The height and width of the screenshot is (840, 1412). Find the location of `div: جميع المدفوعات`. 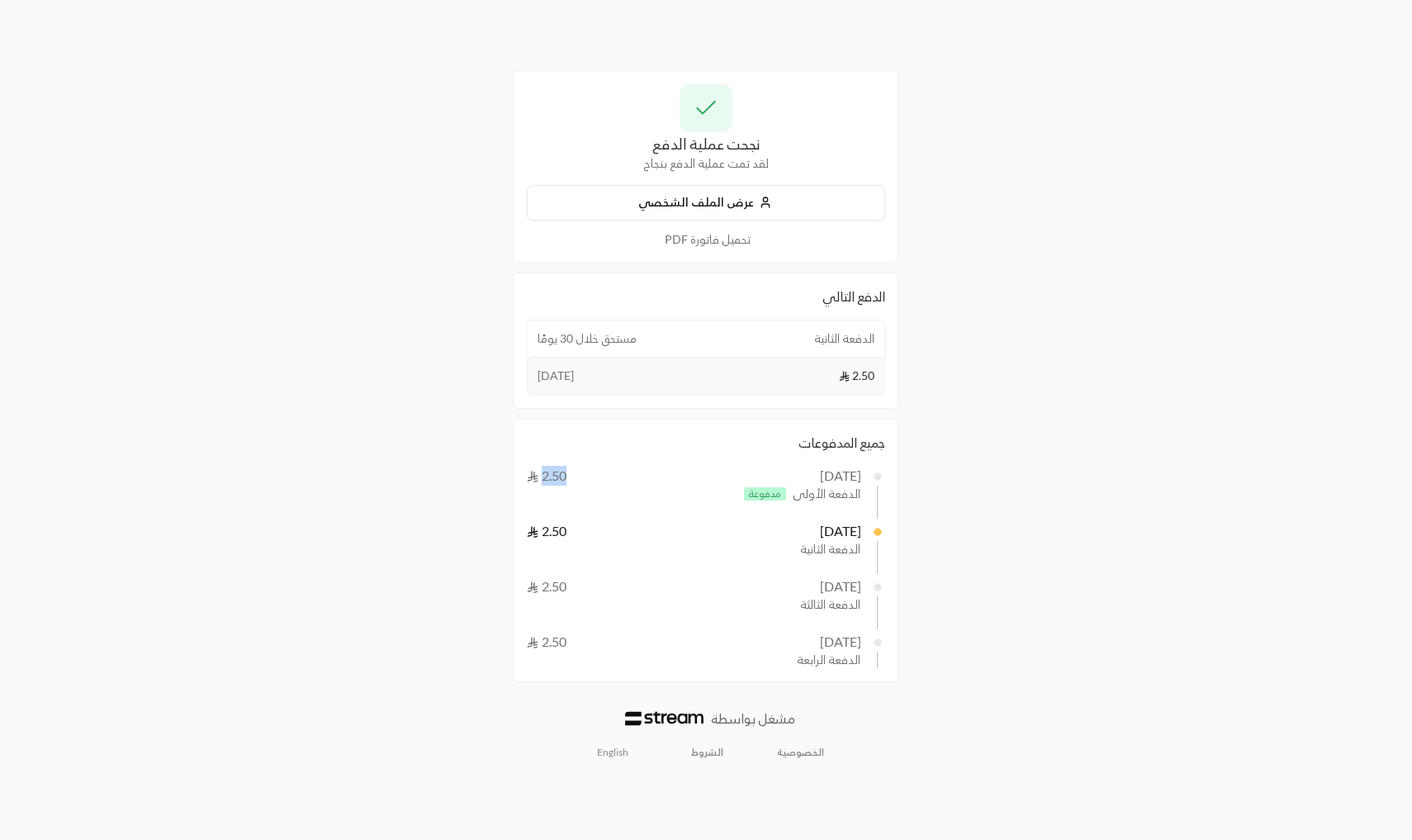

div: جميع المدفوعات is located at coordinates (706, 442).